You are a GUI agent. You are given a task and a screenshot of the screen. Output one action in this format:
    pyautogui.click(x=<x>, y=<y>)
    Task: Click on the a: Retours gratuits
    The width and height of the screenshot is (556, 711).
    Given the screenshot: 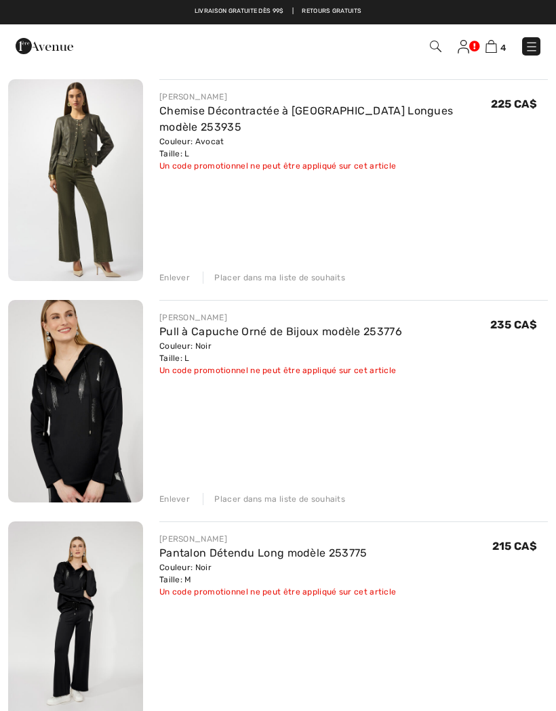 What is the action you would take?
    pyautogui.click(x=331, y=12)
    